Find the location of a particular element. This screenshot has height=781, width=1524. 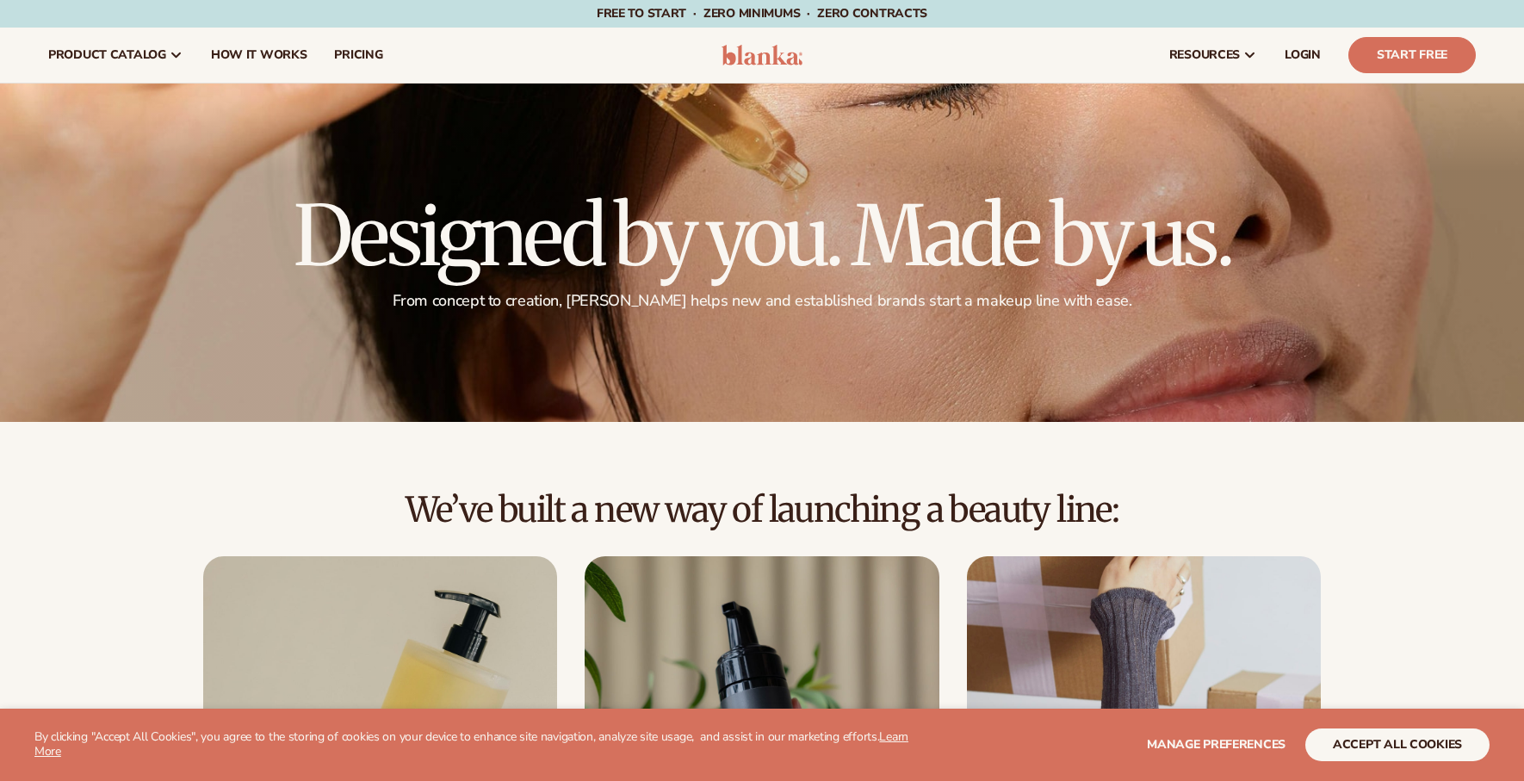

a: Learn More is located at coordinates (471, 744).